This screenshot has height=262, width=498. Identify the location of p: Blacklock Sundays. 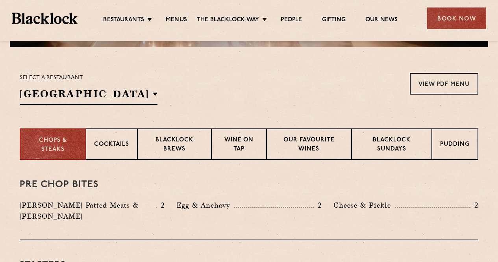
(392, 145).